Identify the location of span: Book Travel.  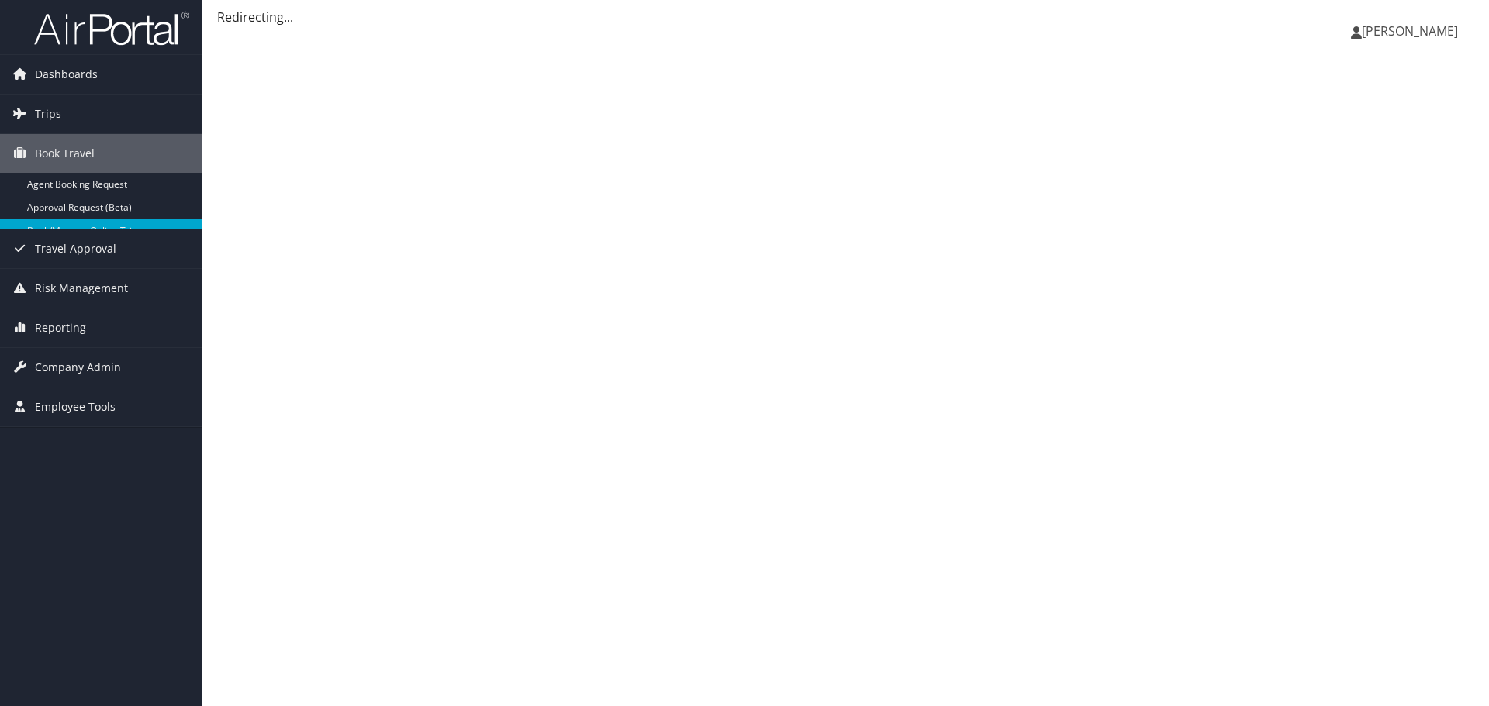
(64, 154).